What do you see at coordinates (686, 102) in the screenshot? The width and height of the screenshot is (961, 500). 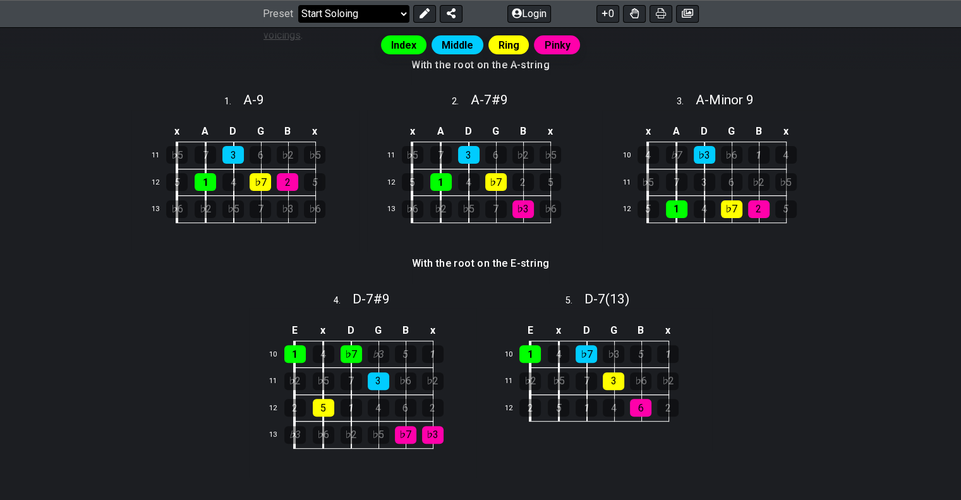 I see `span: 3 .` at bounding box center [686, 102].